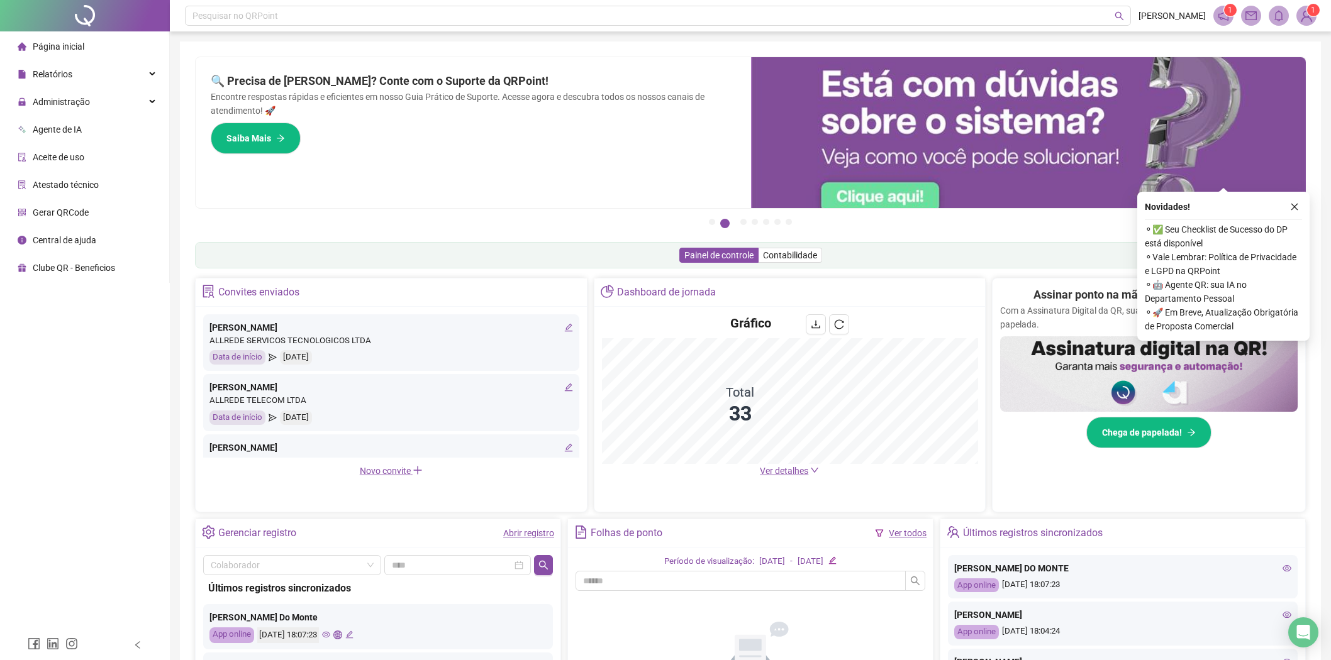 Image resolution: width=1331 pixels, height=660 pixels. Describe the element at coordinates (755, 222) in the screenshot. I see `button: 4` at that location.